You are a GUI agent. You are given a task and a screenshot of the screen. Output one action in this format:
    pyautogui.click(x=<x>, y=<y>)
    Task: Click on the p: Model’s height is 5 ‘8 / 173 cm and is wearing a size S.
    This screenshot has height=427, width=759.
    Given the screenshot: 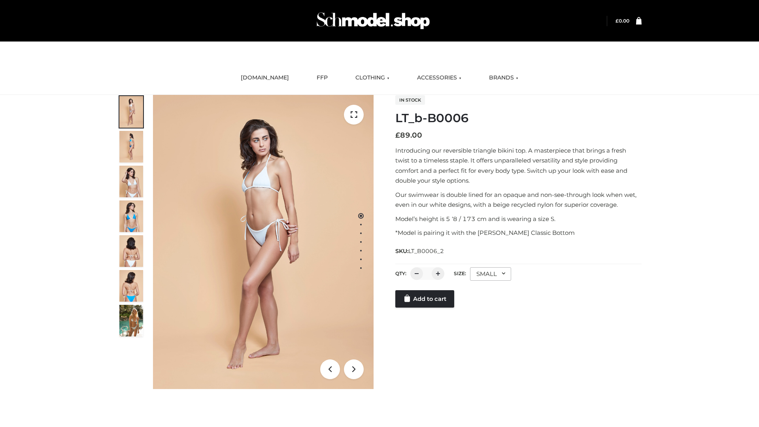 What is the action you would take?
    pyautogui.click(x=518, y=219)
    